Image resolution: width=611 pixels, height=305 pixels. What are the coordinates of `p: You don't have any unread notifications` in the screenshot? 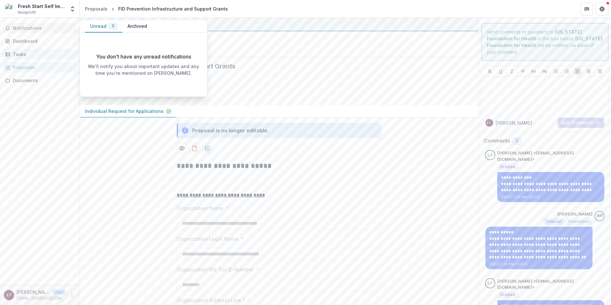 It's located at (143, 57).